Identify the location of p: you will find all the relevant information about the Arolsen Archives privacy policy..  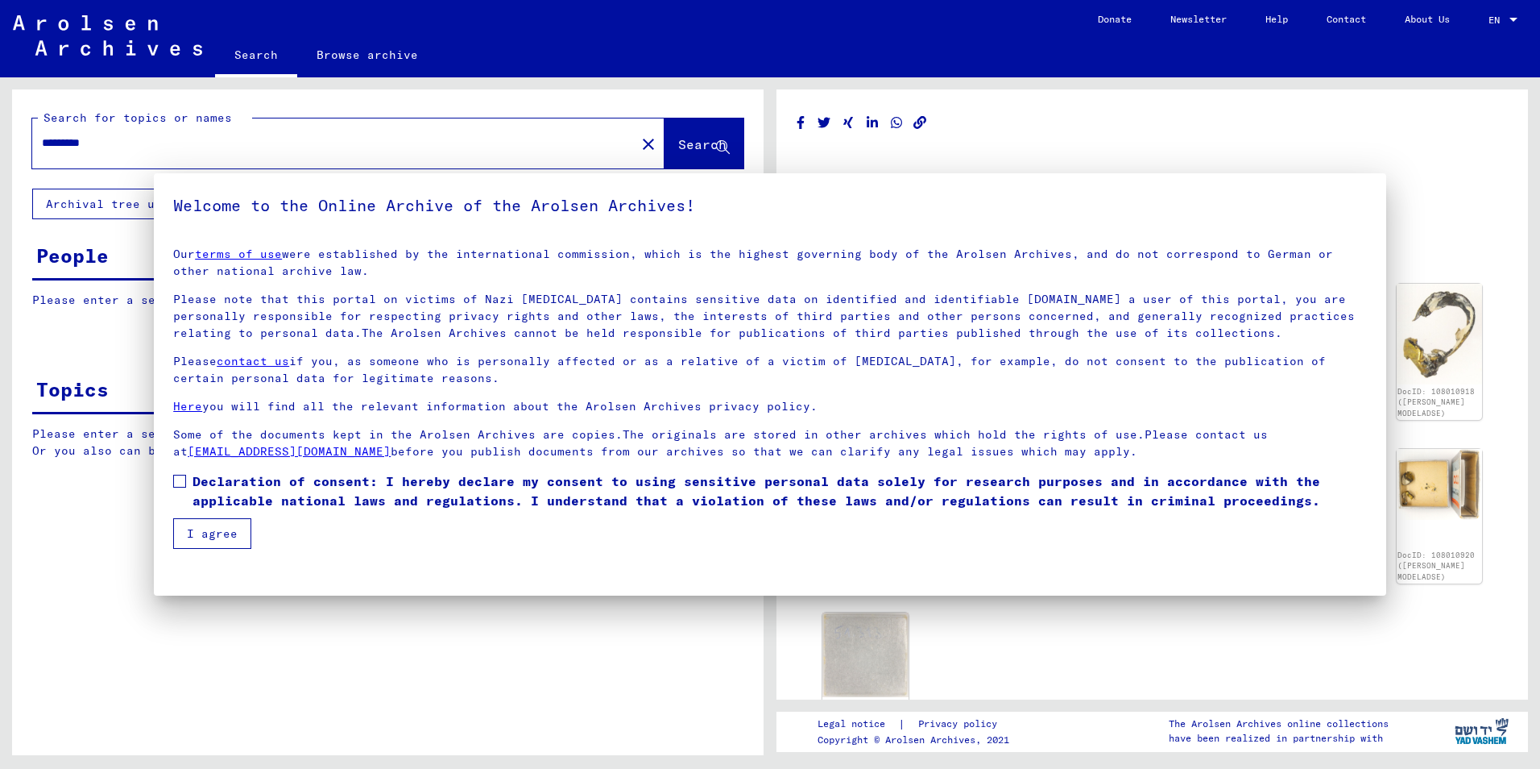
(770, 406).